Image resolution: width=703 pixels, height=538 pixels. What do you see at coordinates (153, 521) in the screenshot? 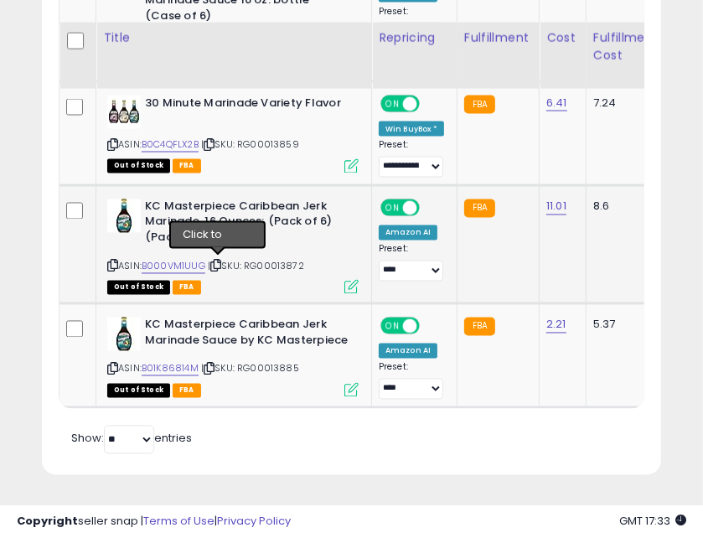
I see `div: seller snap | |` at bounding box center [153, 521].